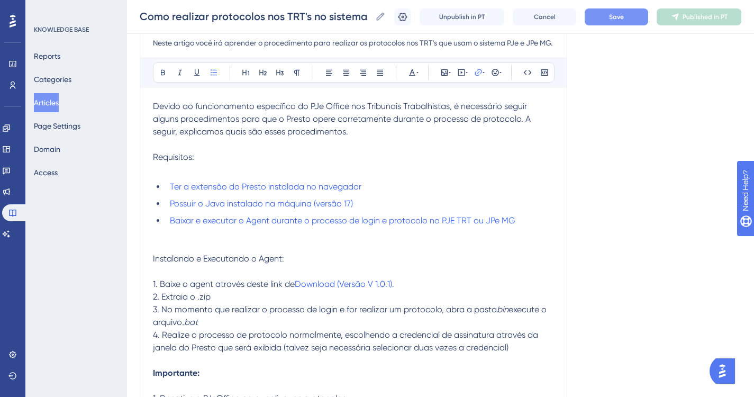 This screenshot has width=754, height=397. What do you see at coordinates (343, 118) in the screenshot?
I see `span: Devido ao funcionamento específico do PJe Office nos Tribunais Trabalhistas, é necessário seguir ...` at bounding box center [343, 118].